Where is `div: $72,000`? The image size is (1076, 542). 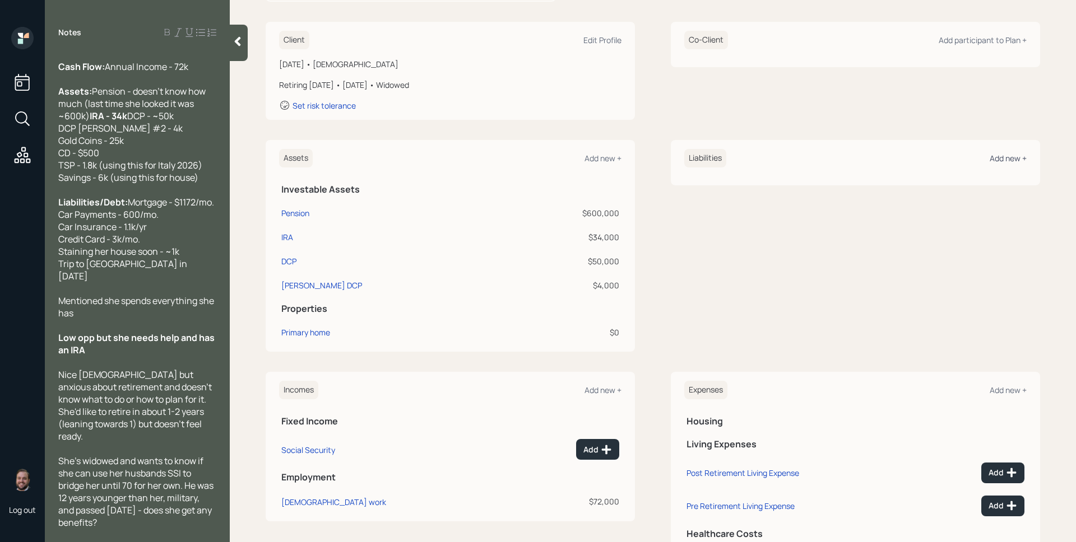 div: $72,000 is located at coordinates (569, 502).